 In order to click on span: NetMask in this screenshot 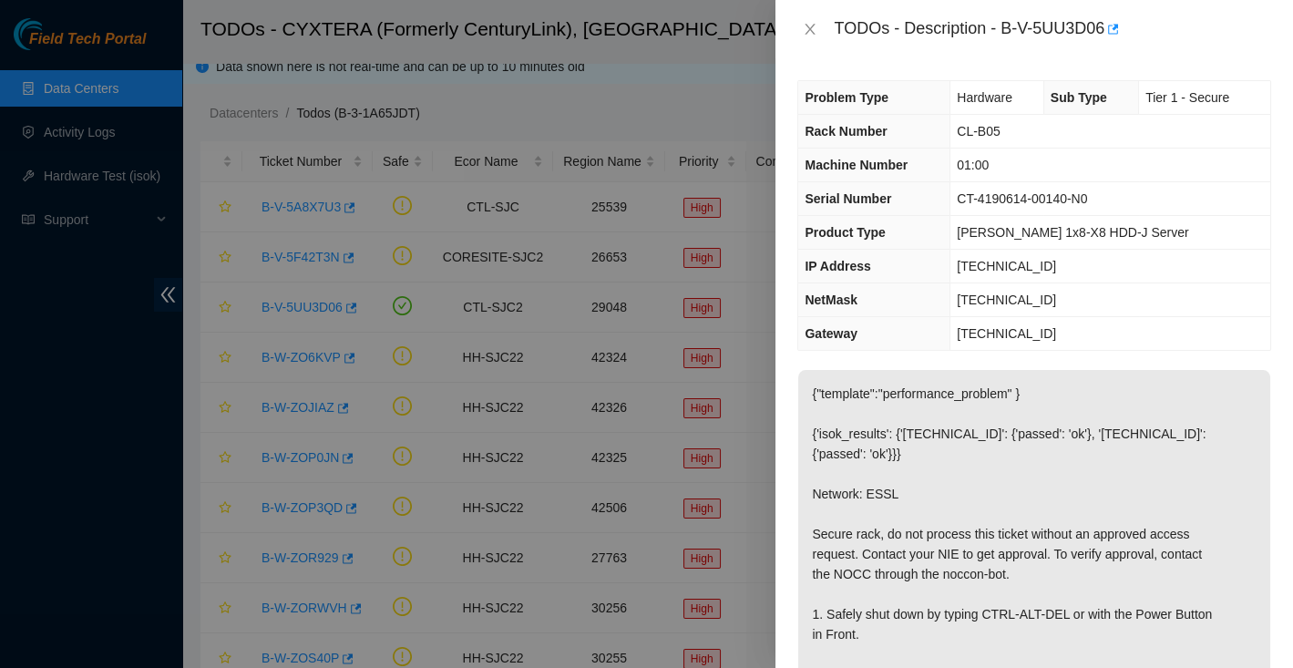, I will do `click(831, 300)`.